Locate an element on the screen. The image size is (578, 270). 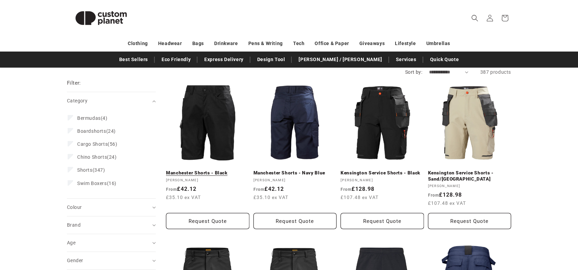
label: Sort by: is located at coordinates (414, 72).